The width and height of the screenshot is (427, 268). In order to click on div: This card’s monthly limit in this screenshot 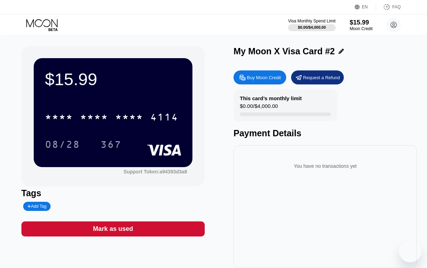, I will do `click(270, 98)`.